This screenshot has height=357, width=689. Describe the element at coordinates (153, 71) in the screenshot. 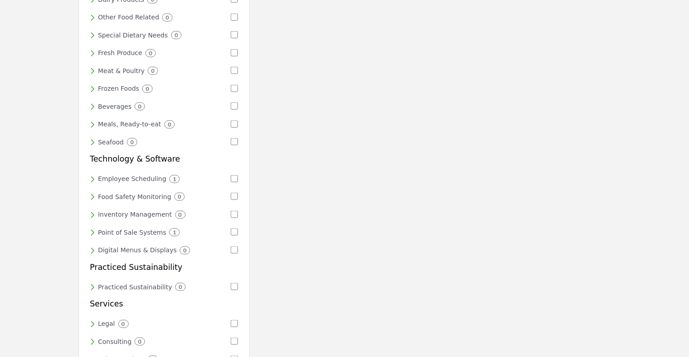

I see `div: 0 Results For Meat & Poultry` at that location.